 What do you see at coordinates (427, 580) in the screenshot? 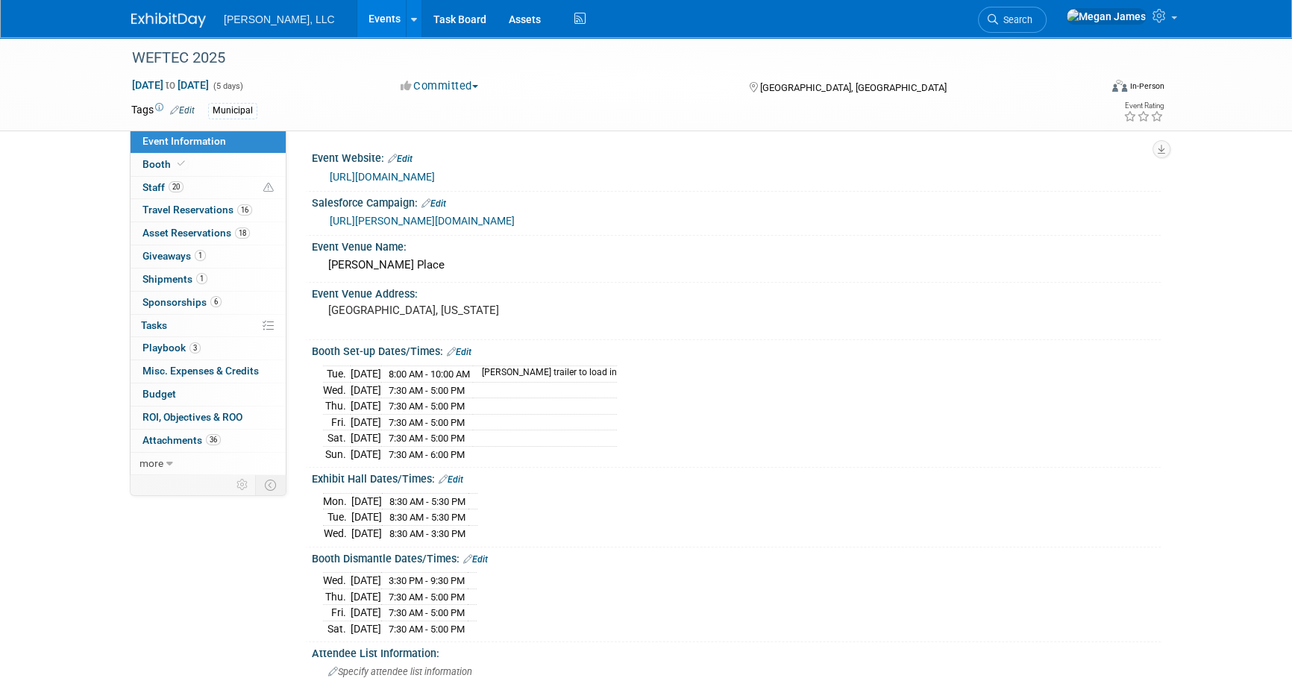
I see `span: 3:30 PM - 9:30 PM` at bounding box center [427, 580].